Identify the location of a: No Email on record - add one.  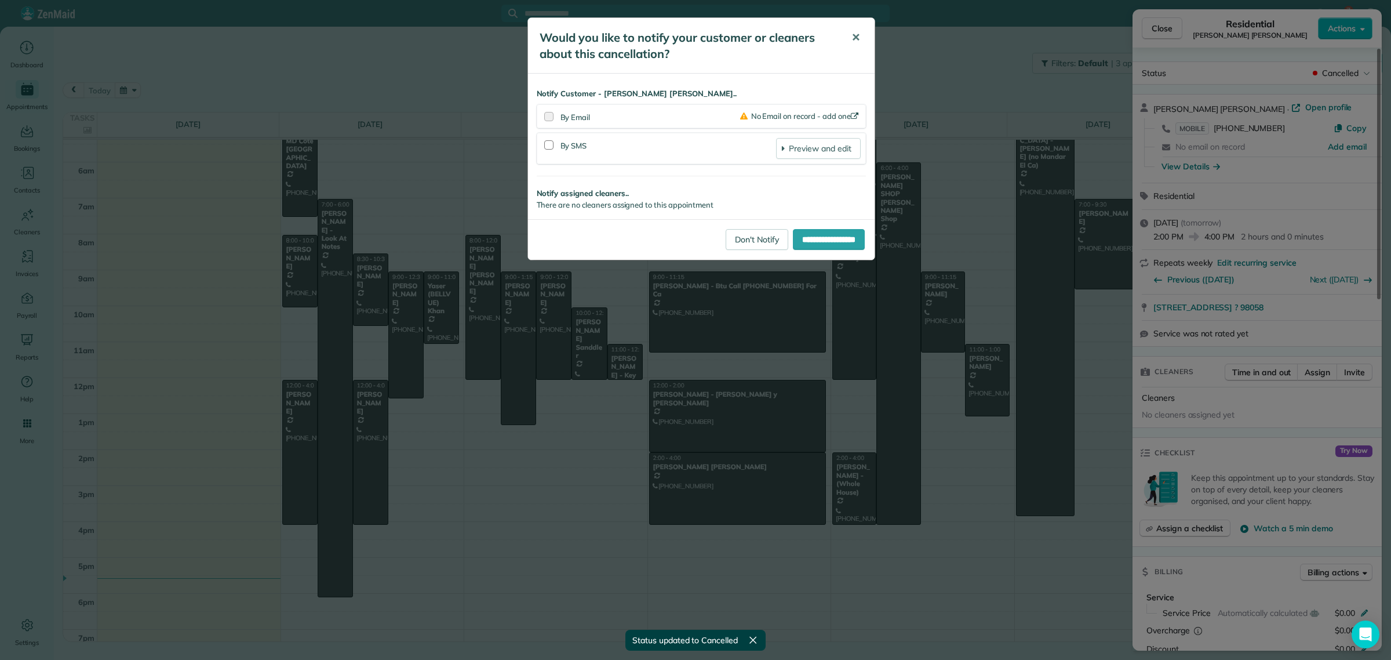
(801, 116).